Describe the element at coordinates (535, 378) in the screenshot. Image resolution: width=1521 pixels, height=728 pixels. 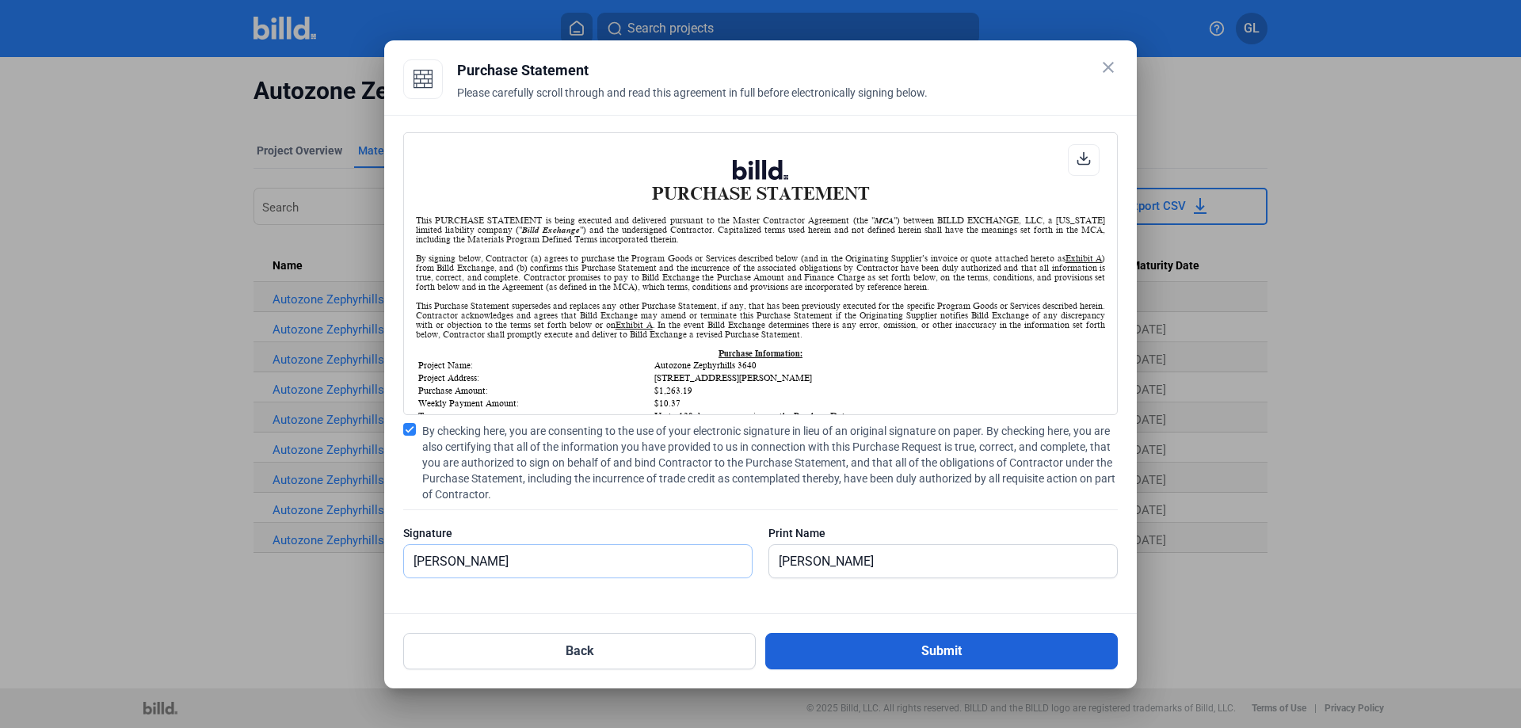
I see `td: Project Address:` at that location.